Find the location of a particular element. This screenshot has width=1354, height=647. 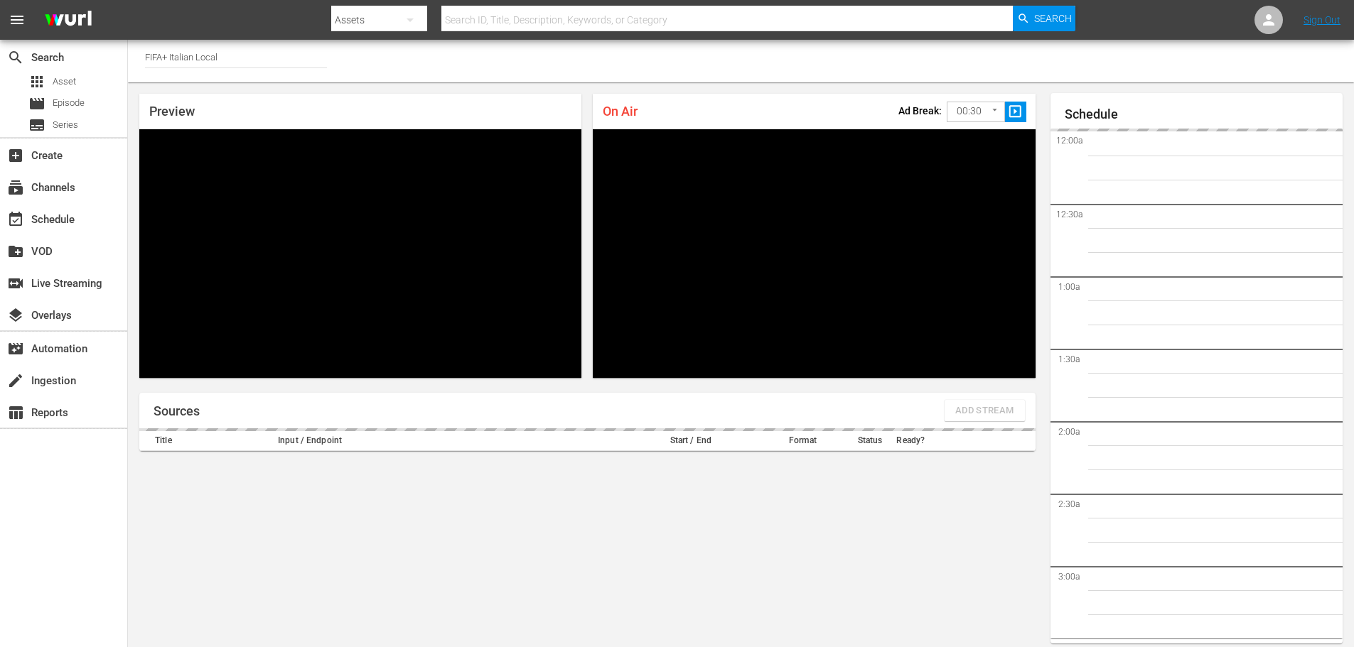

span: On Air is located at coordinates (620, 111).